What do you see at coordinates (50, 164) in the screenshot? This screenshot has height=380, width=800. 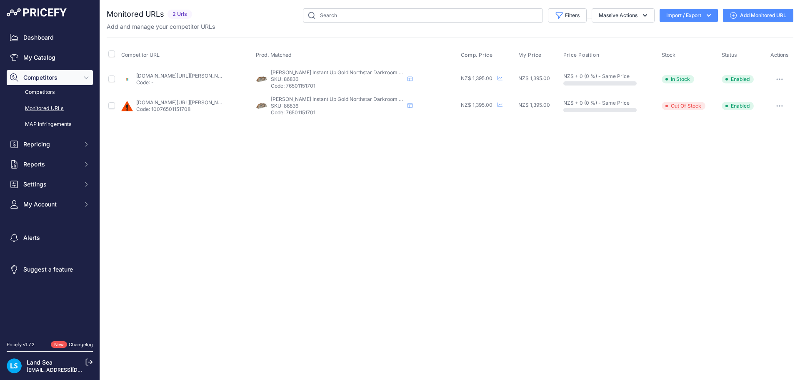 I see `button: Reports` at bounding box center [50, 164].